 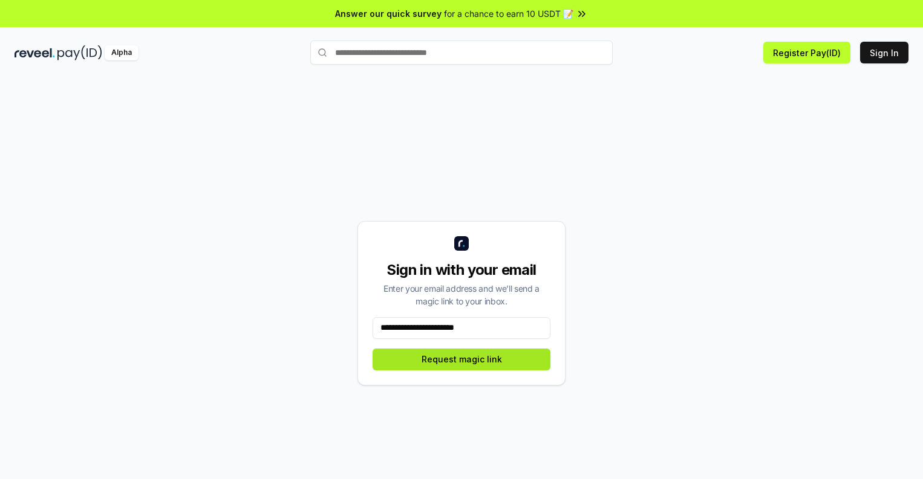 What do you see at coordinates (461, 270) in the screenshot?
I see `div: Sign in with your email` at bounding box center [461, 270].